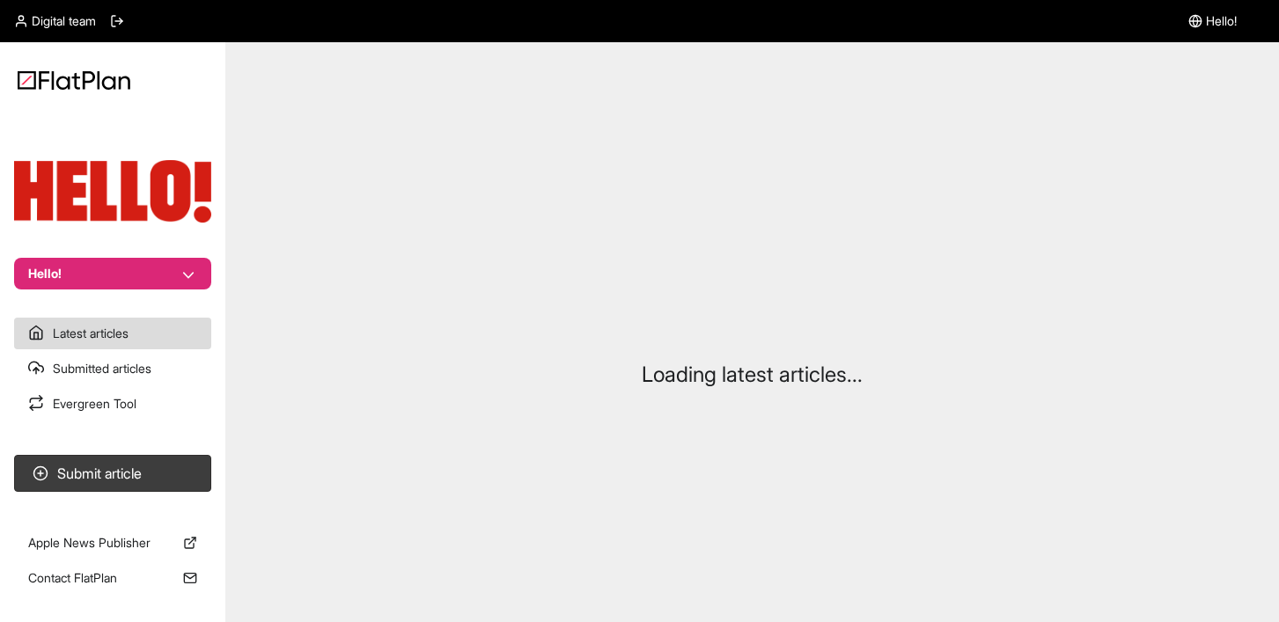 The image size is (1279, 622). Describe the element at coordinates (113, 191) in the screenshot. I see `img: Publication Logo` at that location.